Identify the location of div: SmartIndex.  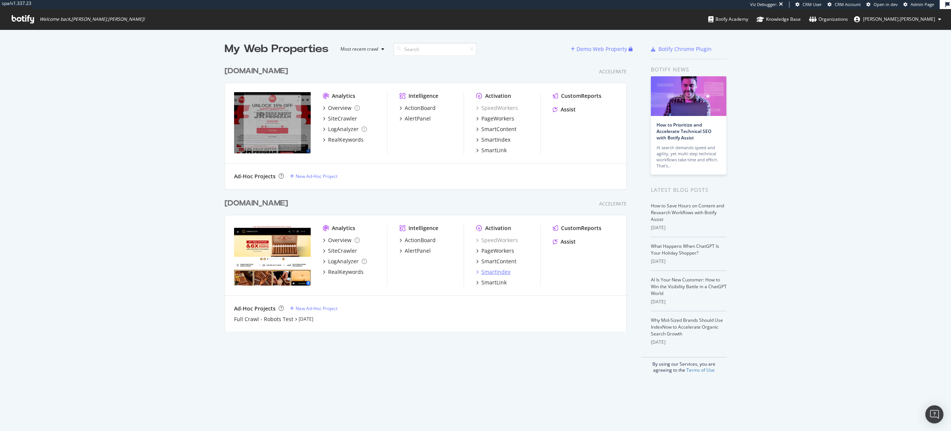
(496, 272).